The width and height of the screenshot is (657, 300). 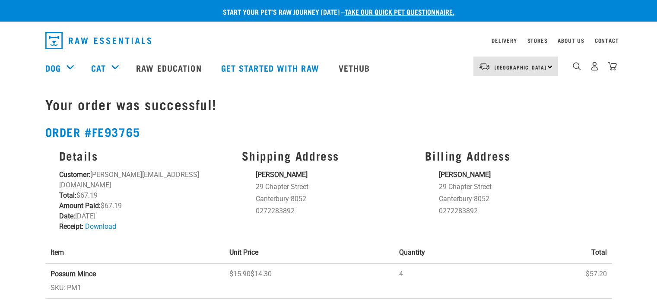 I want to click on th: Unit Price, so click(x=309, y=253).